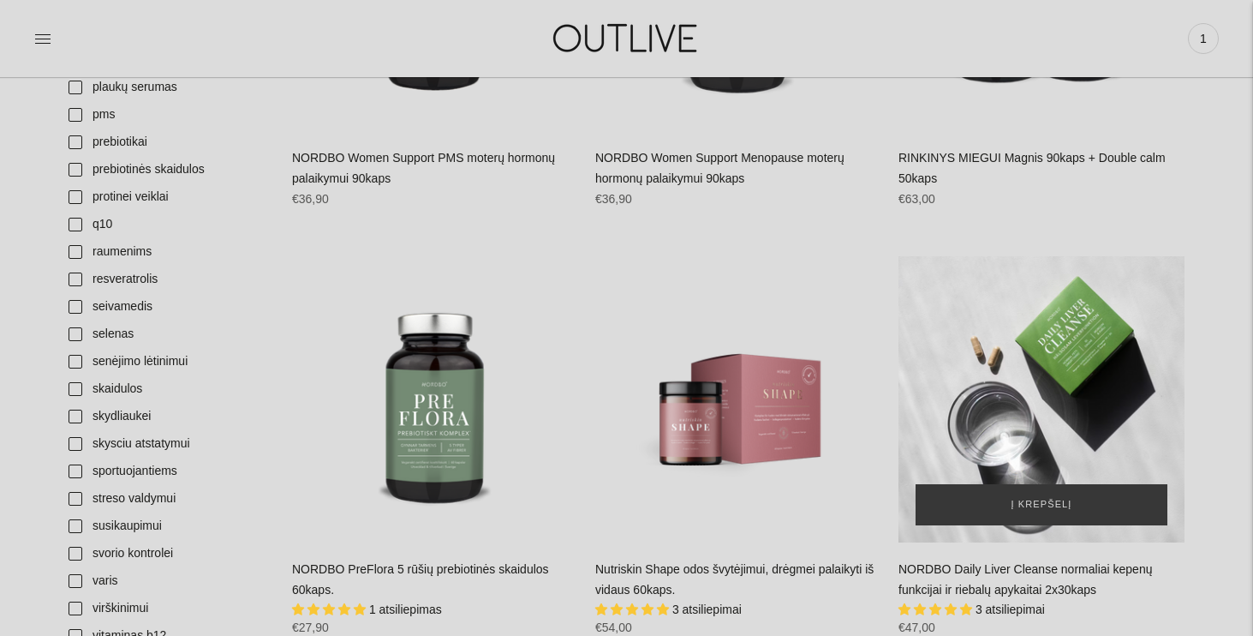 The image size is (1253, 636). What do you see at coordinates (1042, 505) in the screenshot?
I see `span: Į krepšelį` at bounding box center [1042, 505].